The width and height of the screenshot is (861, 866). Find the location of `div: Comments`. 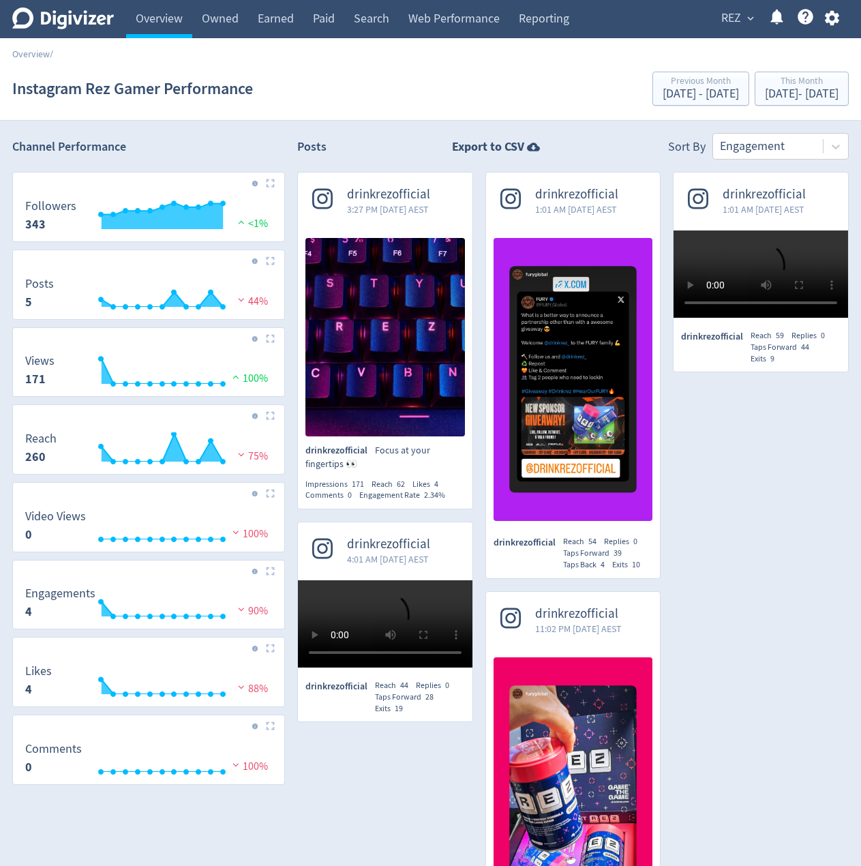

div: Comments is located at coordinates (332, 495).